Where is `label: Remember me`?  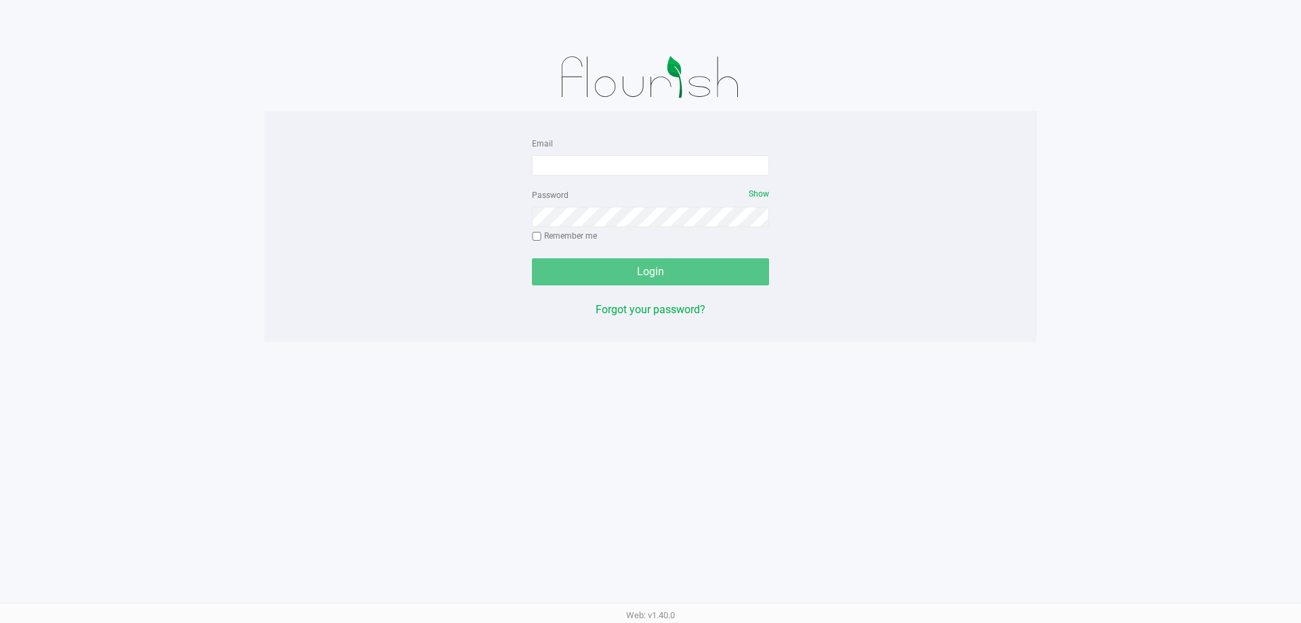
label: Remember me is located at coordinates (564, 236).